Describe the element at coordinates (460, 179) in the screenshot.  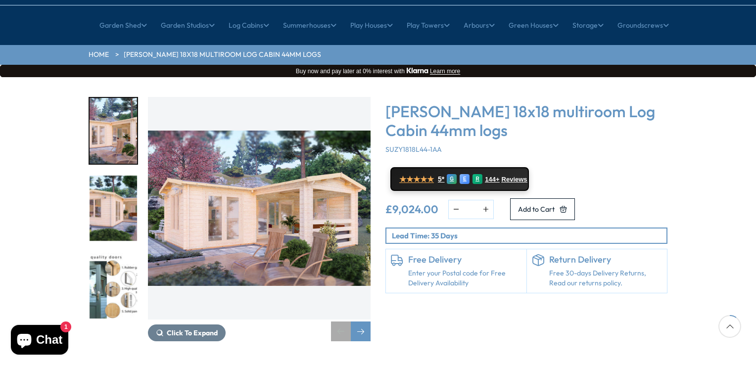
I see `a: ★★★★★ 5* G E R 144+ Reviews` at that location.